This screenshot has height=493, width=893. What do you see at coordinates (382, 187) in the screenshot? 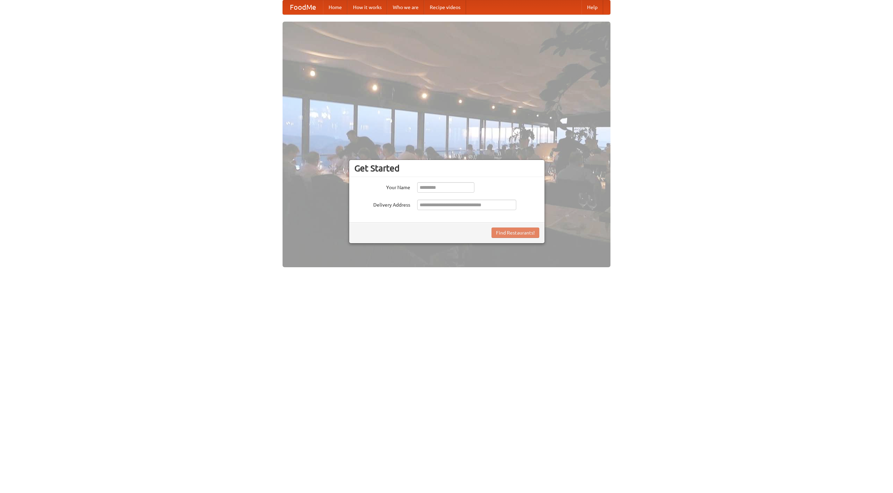
I see `label: Your Name` at bounding box center [382, 187].